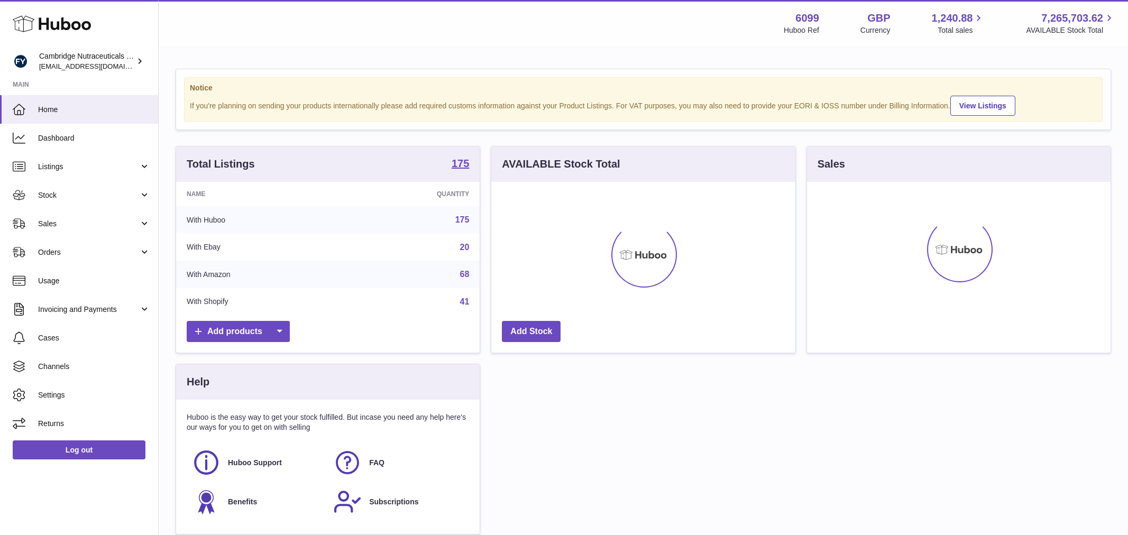 The image size is (1128, 535). I want to click on a: Log out, so click(79, 450).